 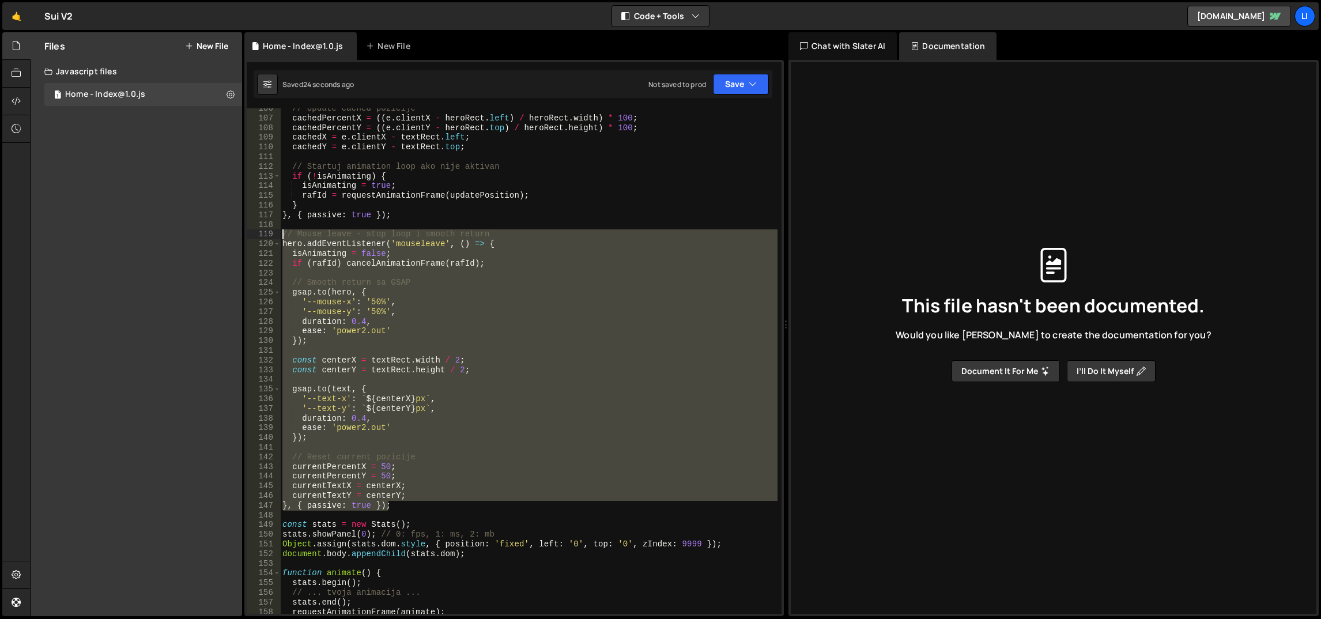 I want to click on div: 132, so click(x=263, y=360).